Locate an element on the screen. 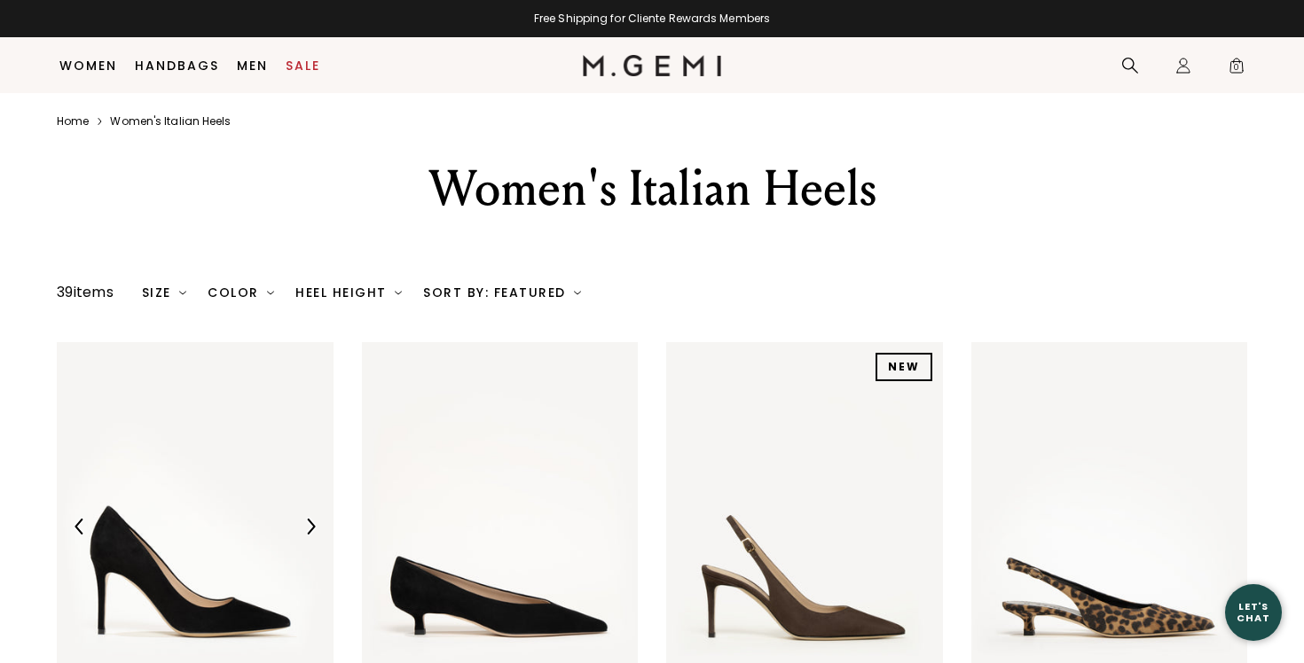 This screenshot has height=663, width=1304. a: Women is located at coordinates (88, 66).